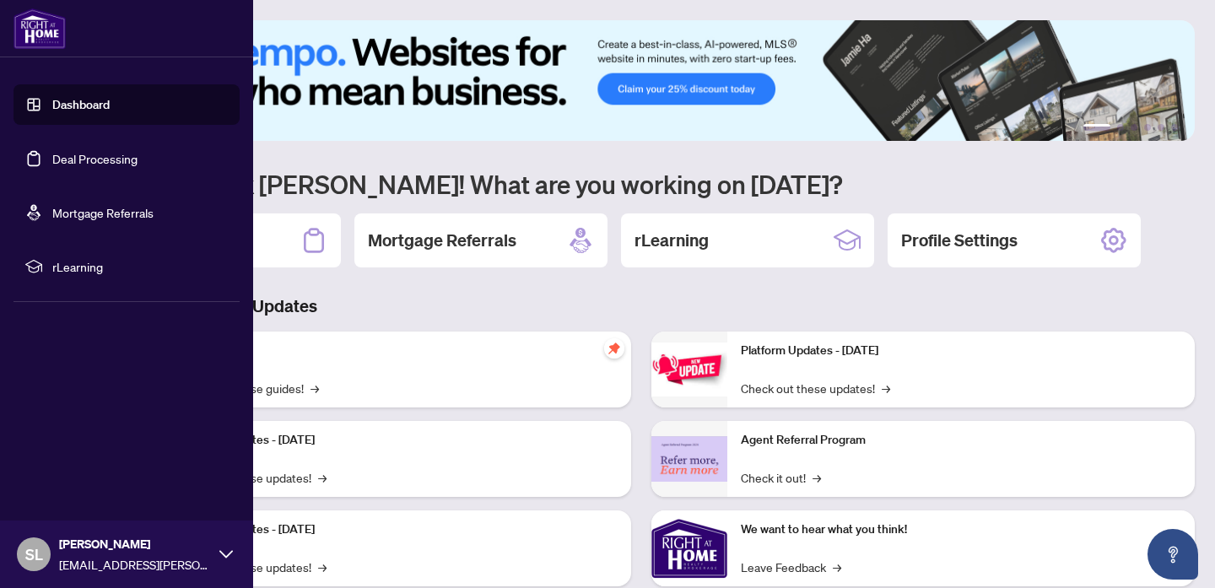  Describe the element at coordinates (140, 267) in the screenshot. I see `span: rLearning` at that location.